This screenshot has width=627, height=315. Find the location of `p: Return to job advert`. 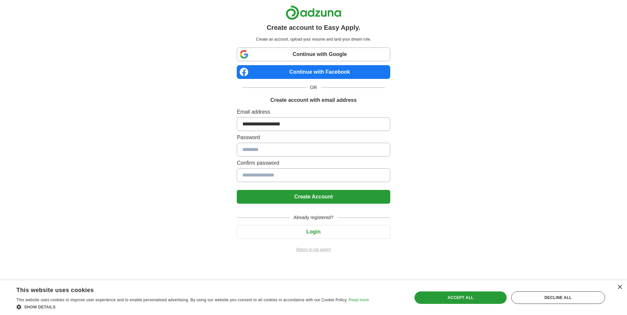

p: Return to job advert is located at coordinates (313, 250).